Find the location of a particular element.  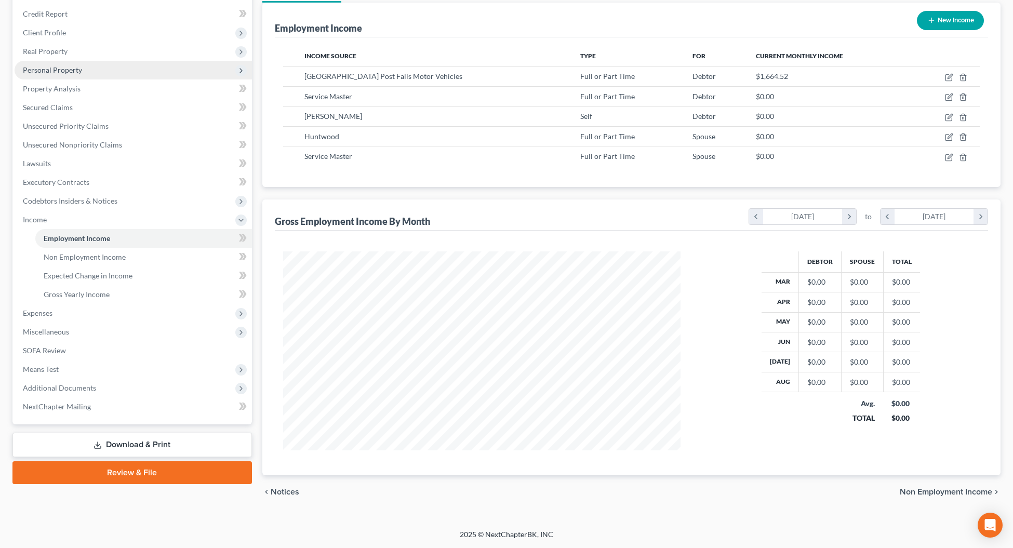

span: Expected Change in Income is located at coordinates (88, 275).